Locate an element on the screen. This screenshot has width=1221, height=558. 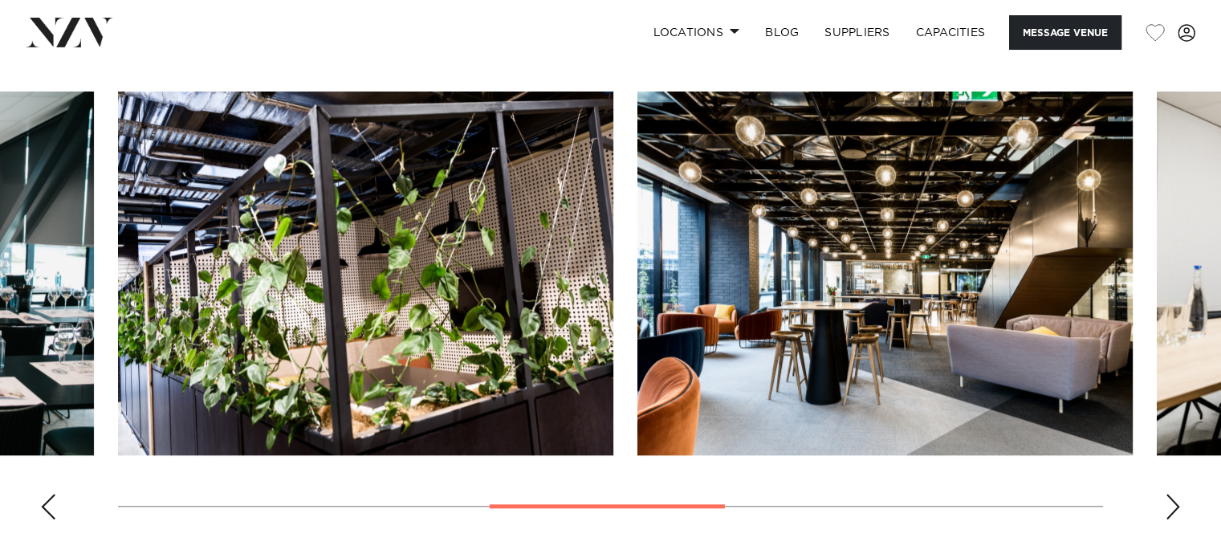
swiper-slide: 4 / 8 is located at coordinates (365, 273).